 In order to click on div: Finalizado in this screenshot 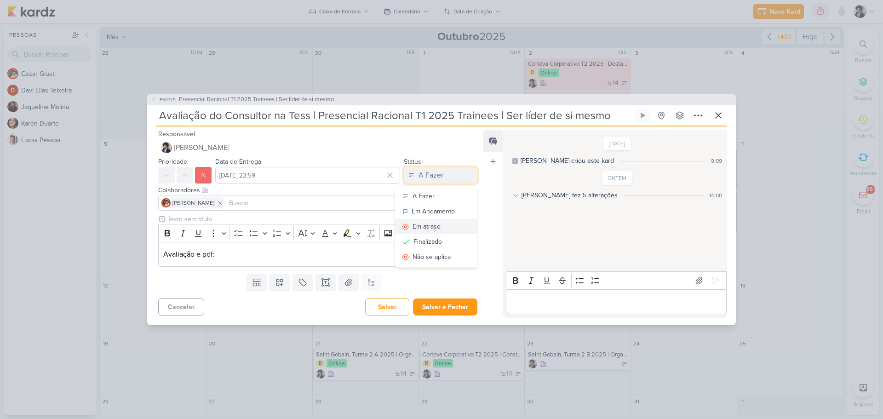, I will do `click(428, 242)`.